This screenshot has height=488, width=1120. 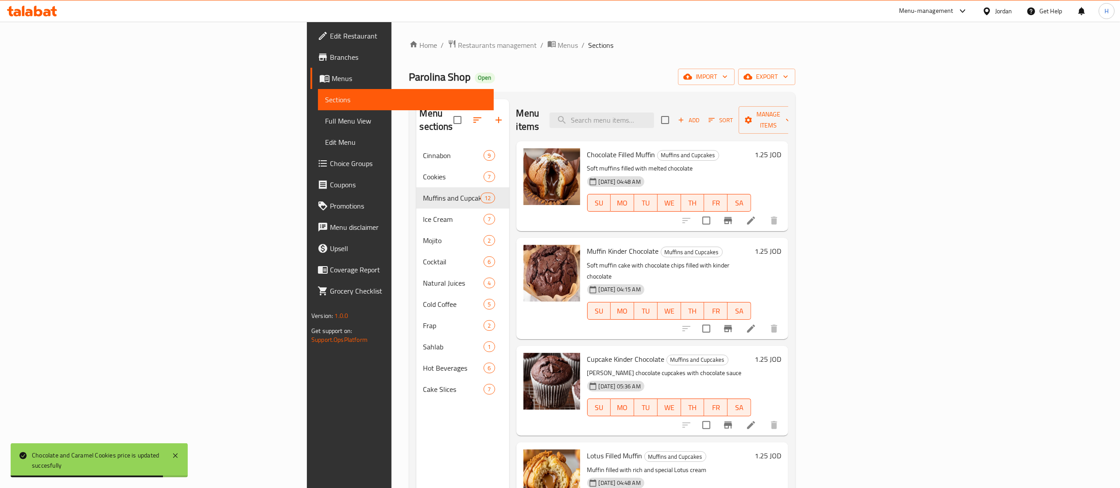 What do you see at coordinates (621, 155) in the screenshot?
I see `span: Chocolate Filled Muffin` at bounding box center [621, 155].